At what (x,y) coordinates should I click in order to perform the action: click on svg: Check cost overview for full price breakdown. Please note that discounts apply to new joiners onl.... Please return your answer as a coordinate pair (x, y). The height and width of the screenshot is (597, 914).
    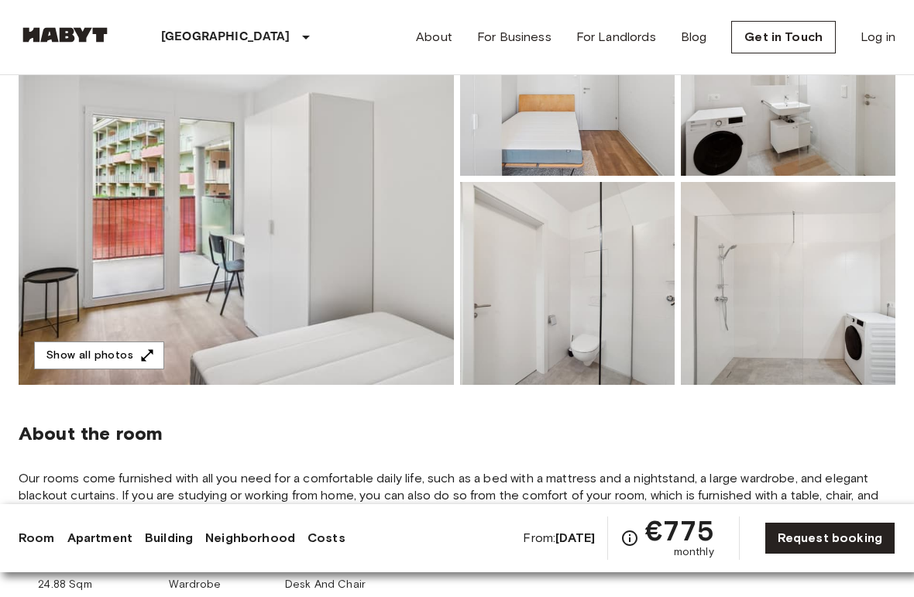
    Looking at the image, I should click on (630, 539).